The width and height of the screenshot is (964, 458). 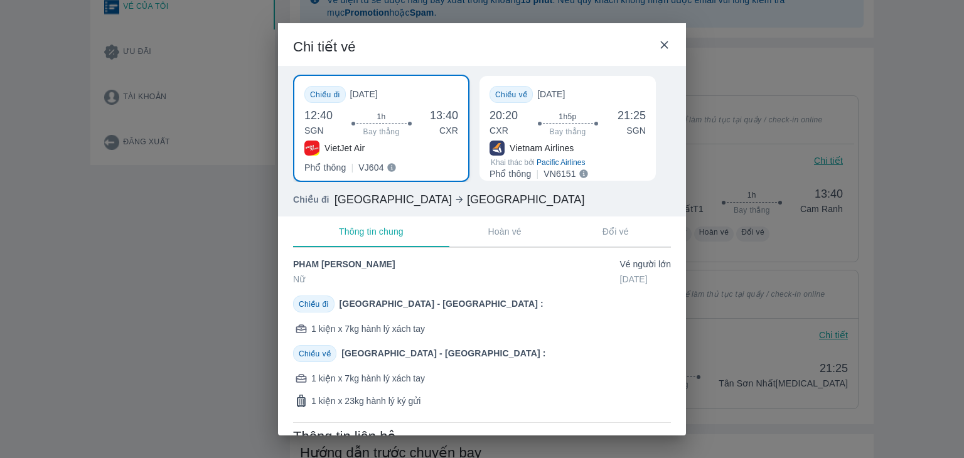 I want to click on span: 13:40, so click(x=445, y=116).